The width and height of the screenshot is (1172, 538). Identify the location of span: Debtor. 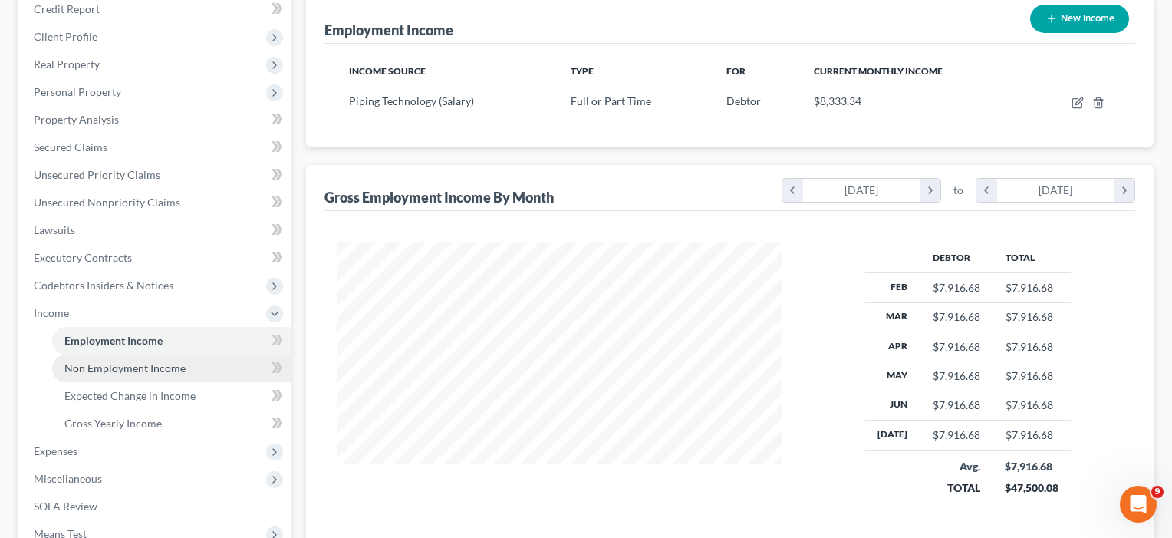
(744, 101).